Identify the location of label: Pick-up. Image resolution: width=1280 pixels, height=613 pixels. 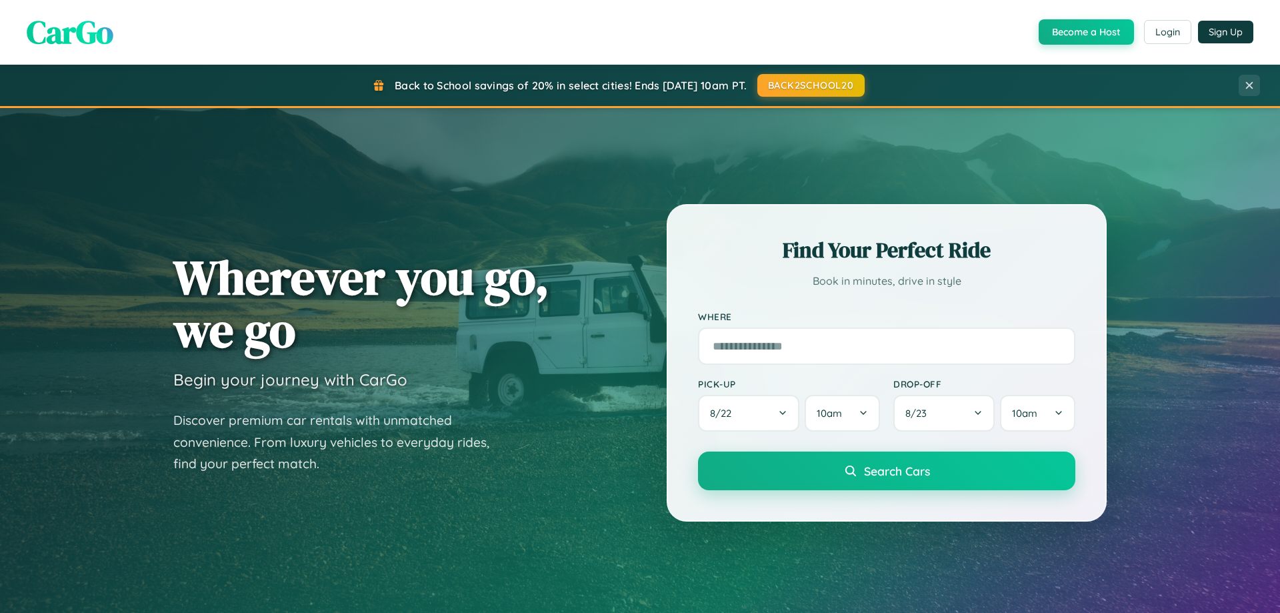
(789, 383).